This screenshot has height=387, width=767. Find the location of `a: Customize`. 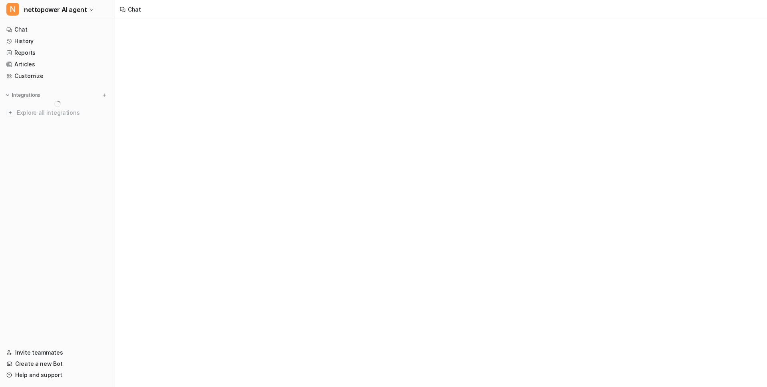

a: Customize is located at coordinates (57, 76).